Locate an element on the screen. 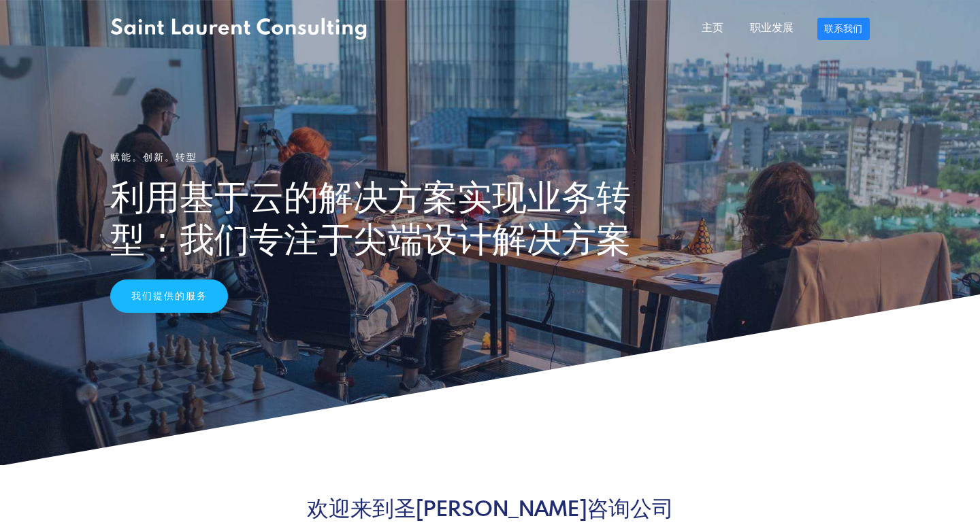 Image resolution: width=980 pixels, height=529 pixels. font: 联系我们 is located at coordinates (843, 29).